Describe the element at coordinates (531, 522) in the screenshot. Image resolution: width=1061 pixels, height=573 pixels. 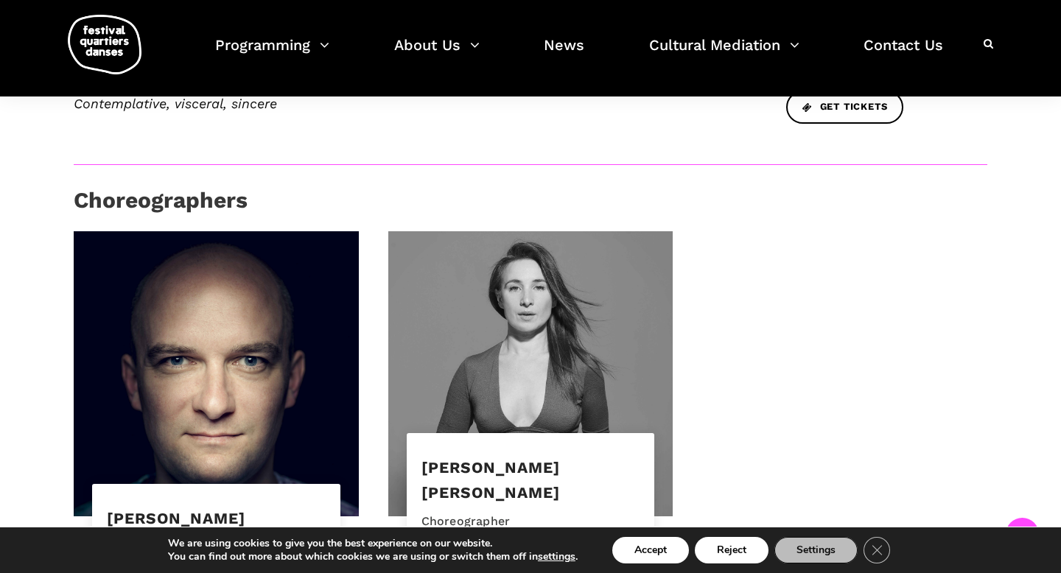
I see `div: Choreographer` at that location.